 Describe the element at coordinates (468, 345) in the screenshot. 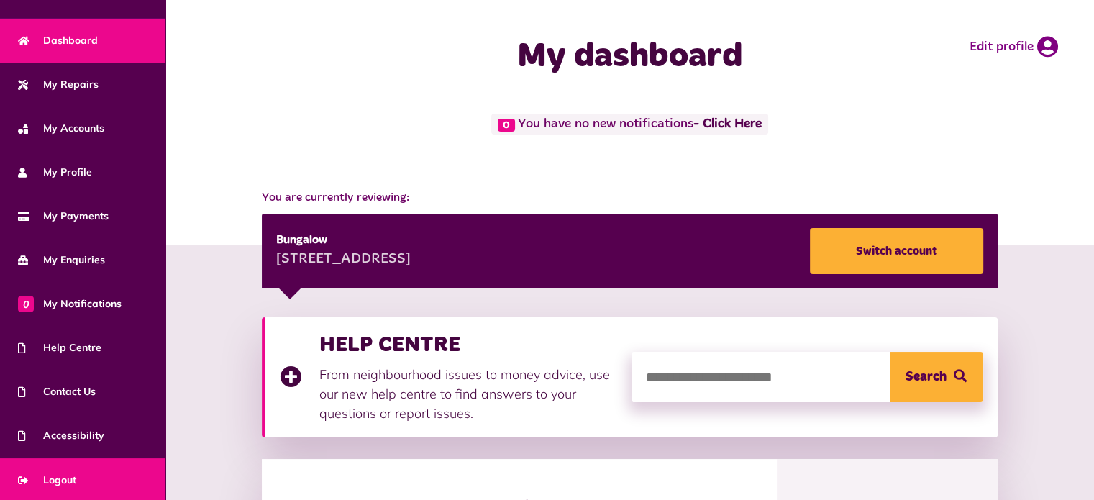

I see `h3: HELP CENTRE` at that location.